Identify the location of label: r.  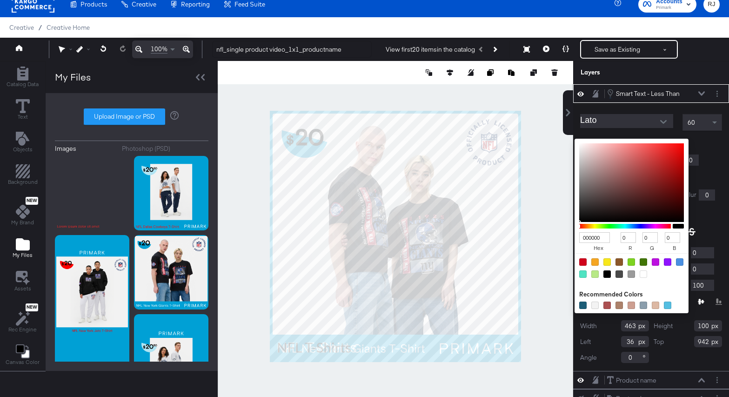
(630, 248).